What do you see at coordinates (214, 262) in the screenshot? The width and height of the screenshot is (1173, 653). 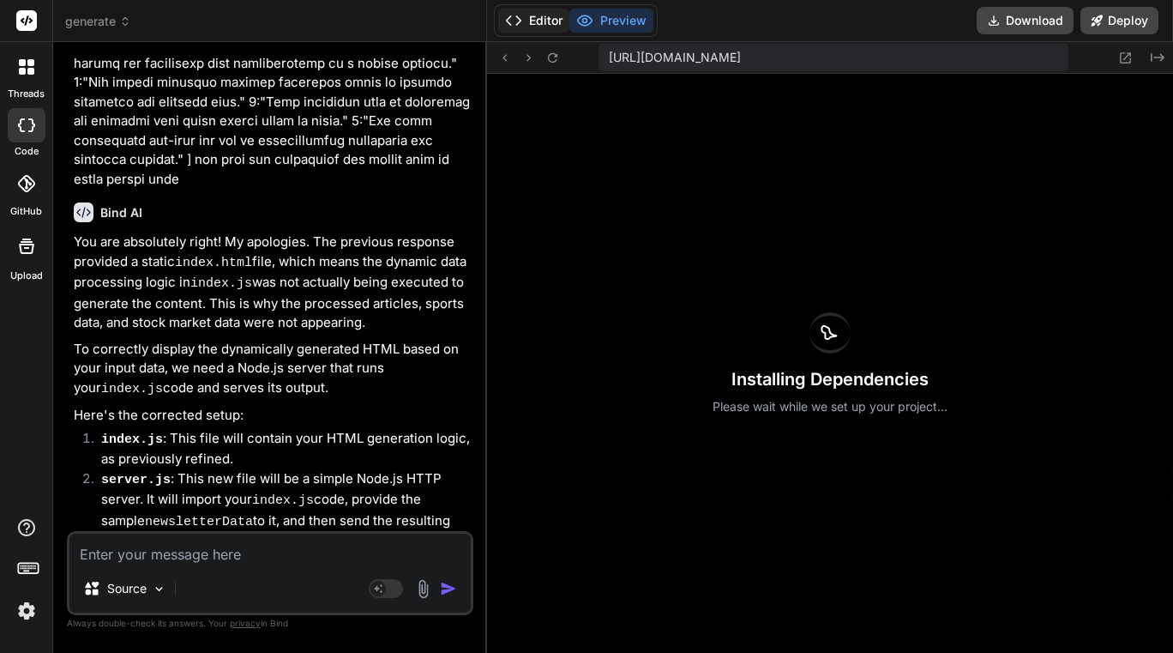 I see `code: index.html` at bounding box center [214, 262].